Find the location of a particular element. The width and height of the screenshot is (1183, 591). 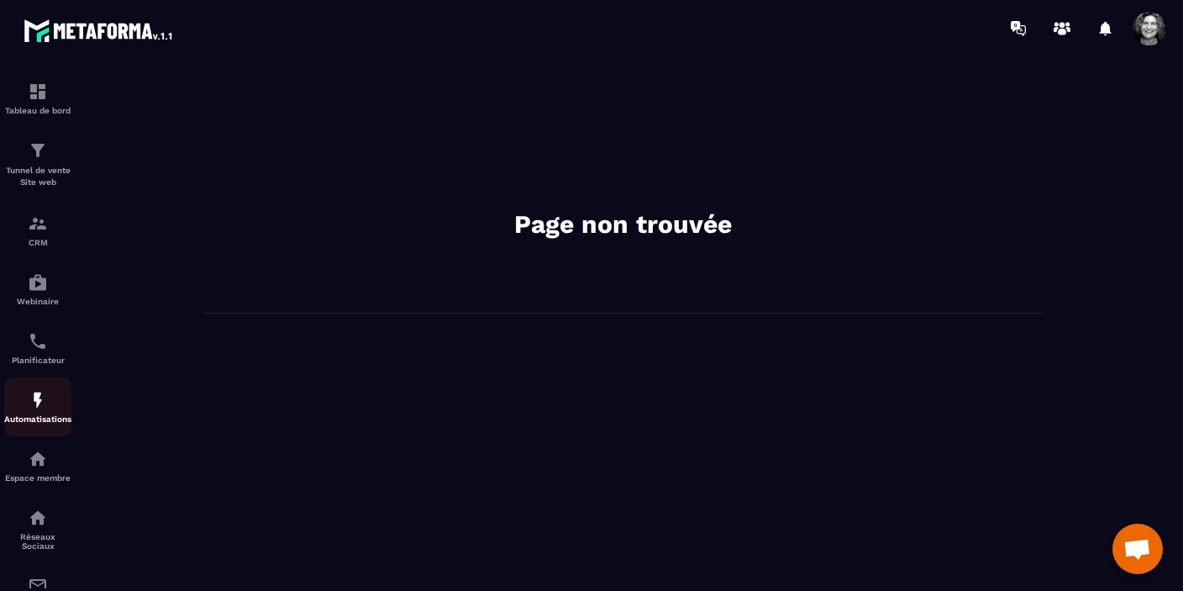

p: Planificateur is located at coordinates (38, 360).